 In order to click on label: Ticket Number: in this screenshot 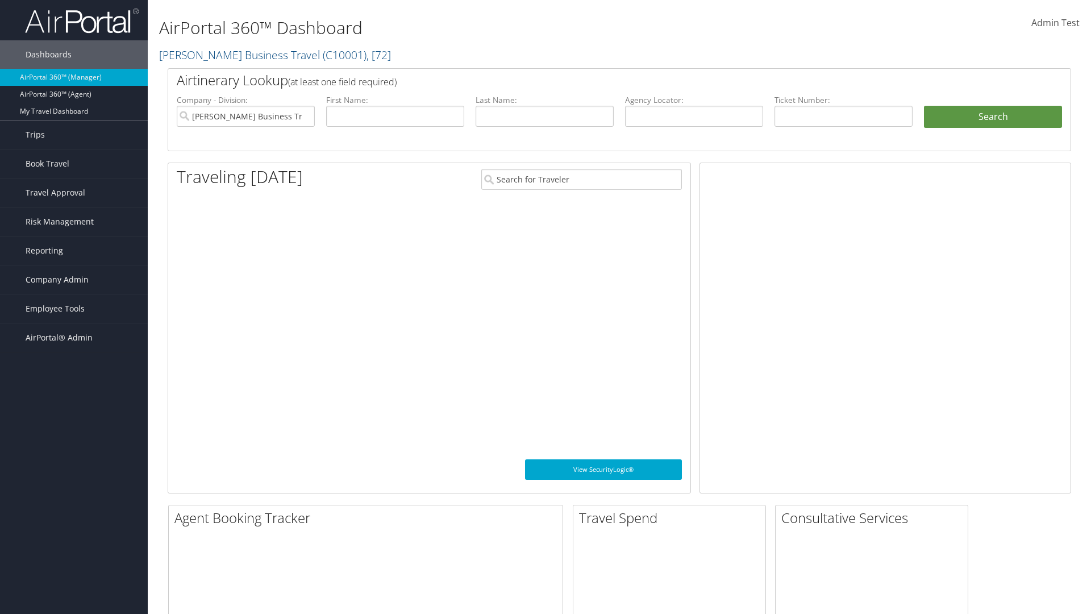, I will do `click(843, 100)`.